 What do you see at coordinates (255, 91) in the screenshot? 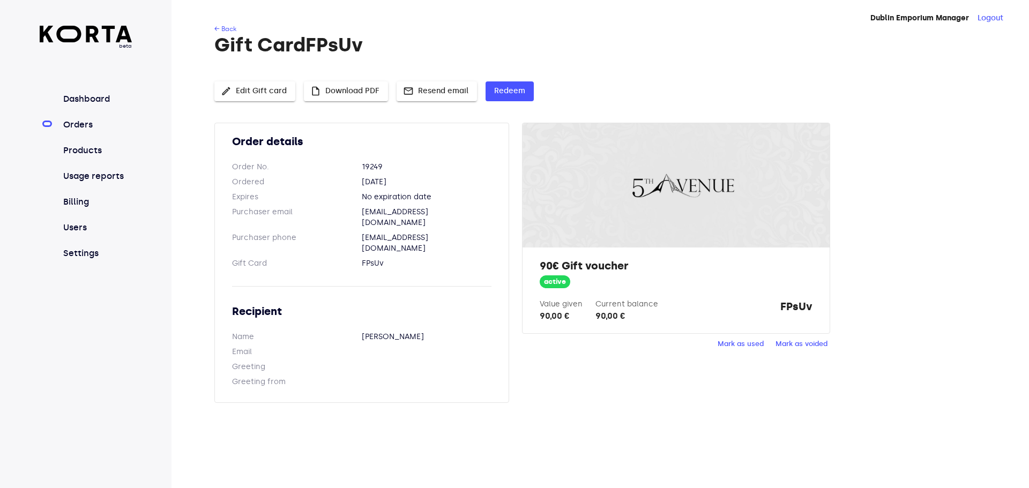
I see `span: Edit Gift card` at bounding box center [255, 91].